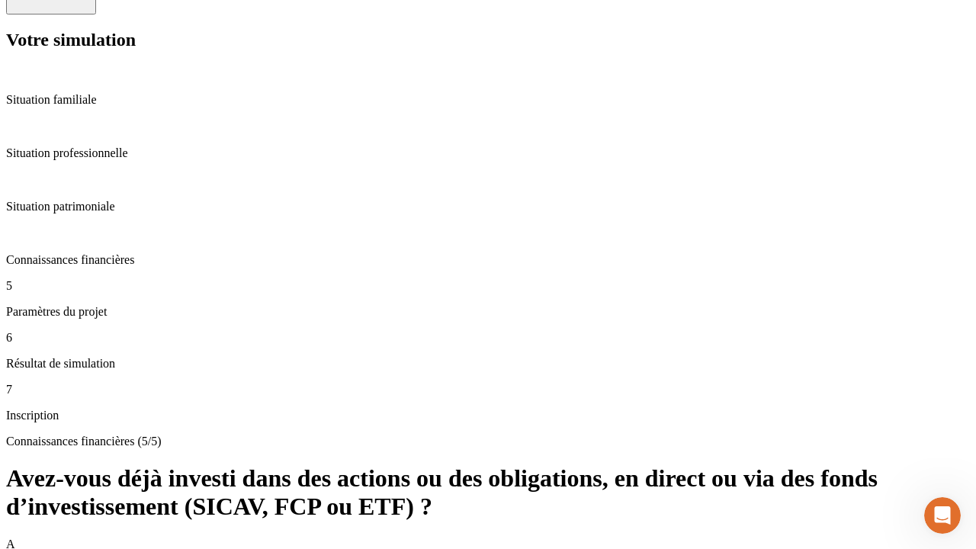  Describe the element at coordinates (488, 260) in the screenshot. I see `p: Connaissances financières` at that location.